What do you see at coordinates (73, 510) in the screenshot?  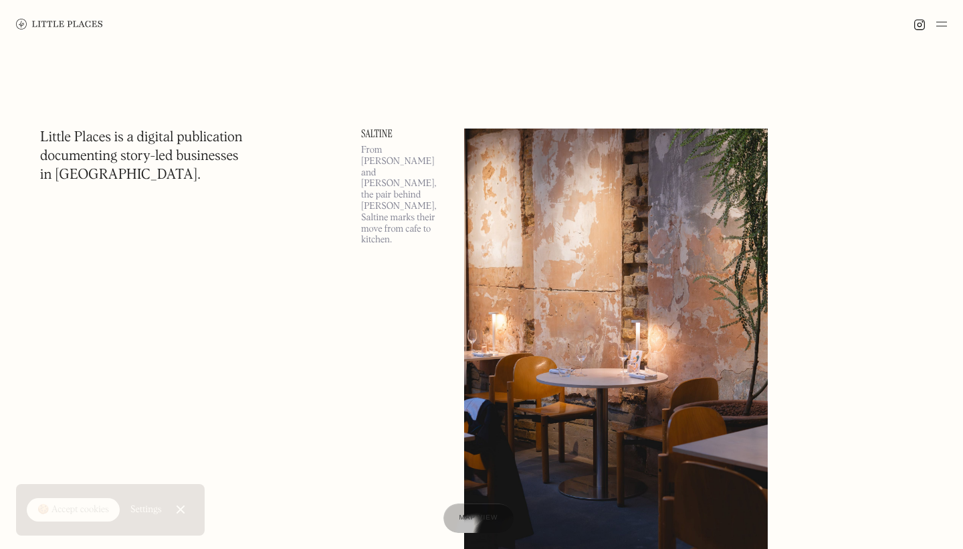 I see `div: 🍪 Accept cookies` at bounding box center [73, 510].